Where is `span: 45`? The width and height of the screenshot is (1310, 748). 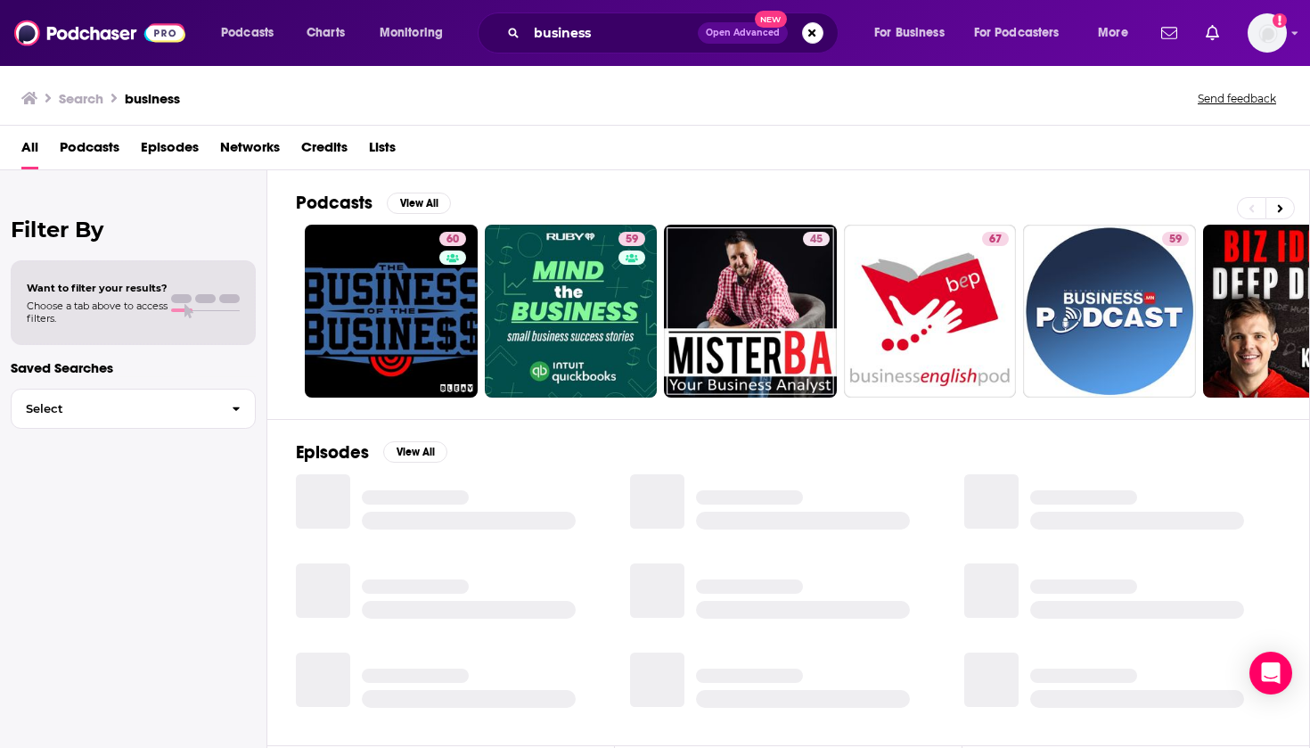 span: 45 is located at coordinates (816, 240).